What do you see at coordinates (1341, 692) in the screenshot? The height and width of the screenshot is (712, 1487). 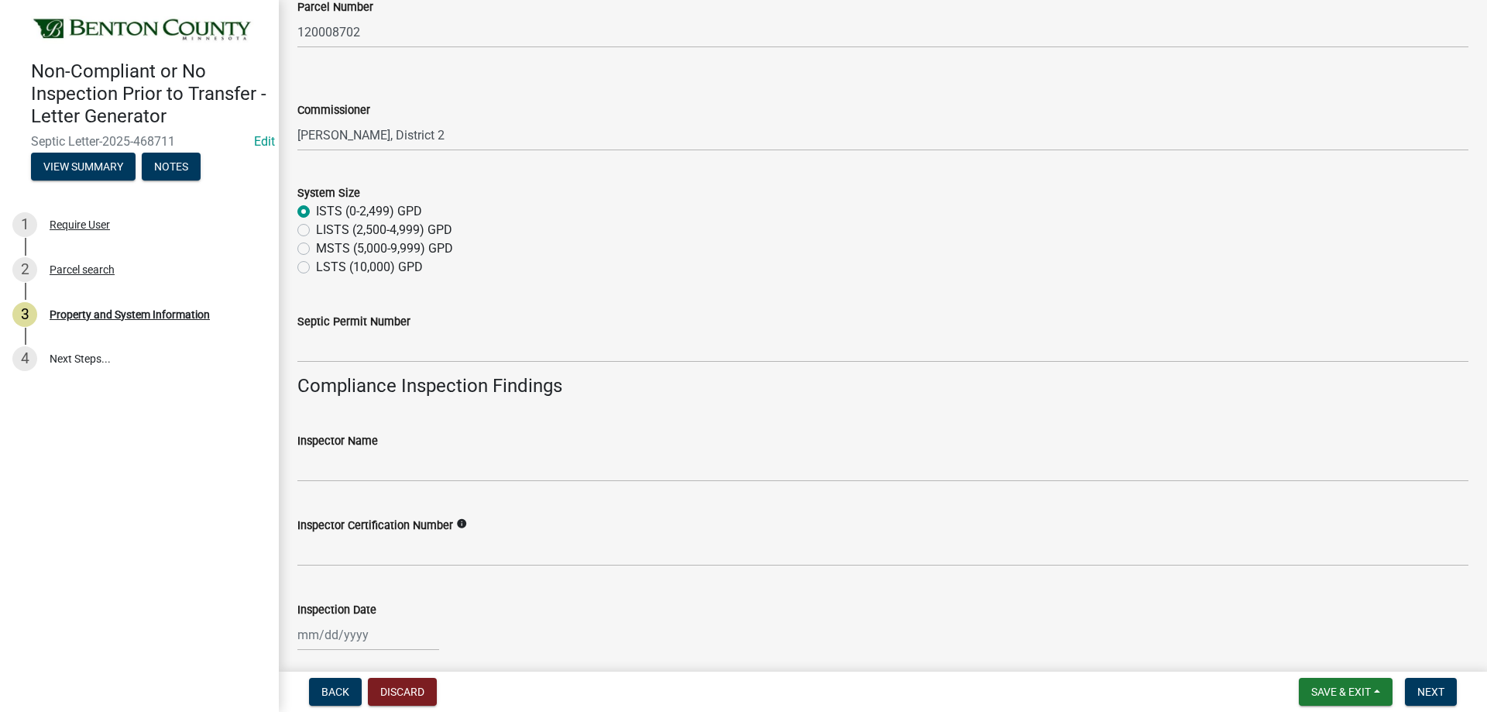 I see `span: Save & Exit` at bounding box center [1341, 692].